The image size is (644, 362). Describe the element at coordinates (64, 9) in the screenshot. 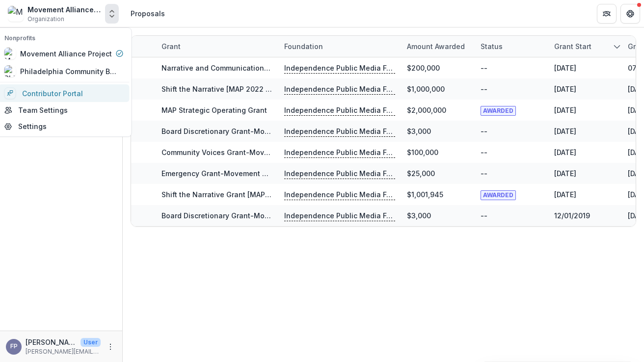

I see `div: Movement Alliance Project` at that location.